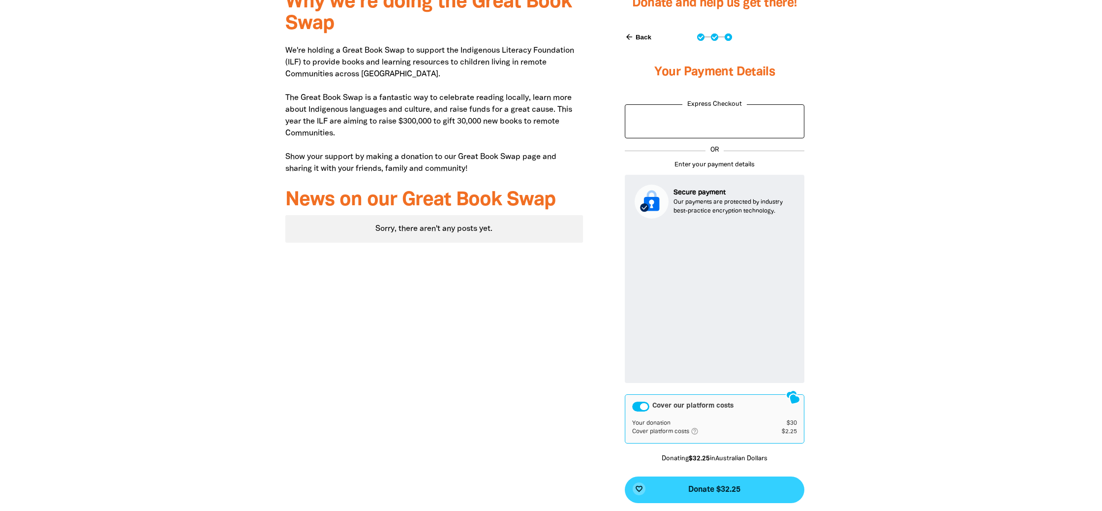 The image size is (1102, 511). I want to click on td: Cover platform costs, so click(699, 432).